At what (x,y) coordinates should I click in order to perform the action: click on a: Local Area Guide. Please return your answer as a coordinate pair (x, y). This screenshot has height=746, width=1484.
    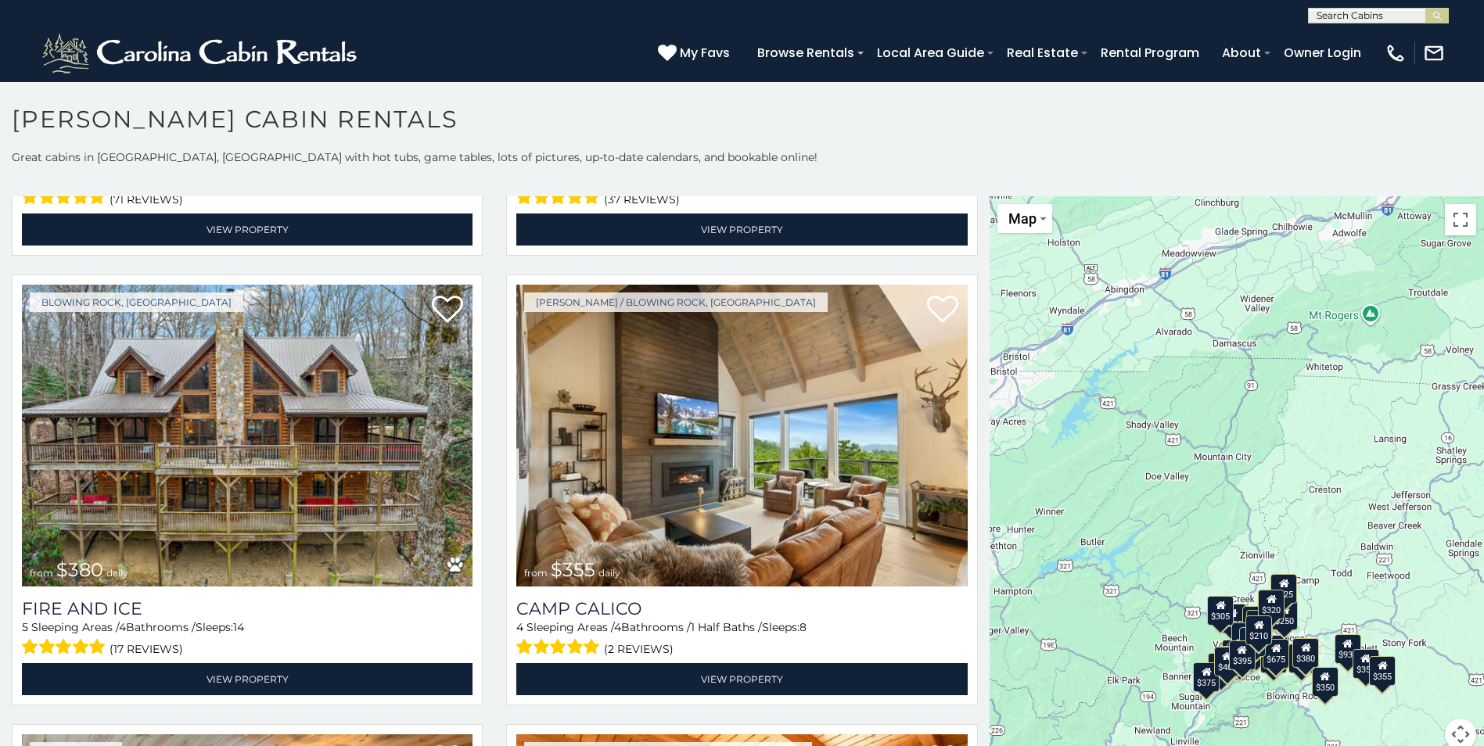
    Looking at the image, I should click on (930, 52).